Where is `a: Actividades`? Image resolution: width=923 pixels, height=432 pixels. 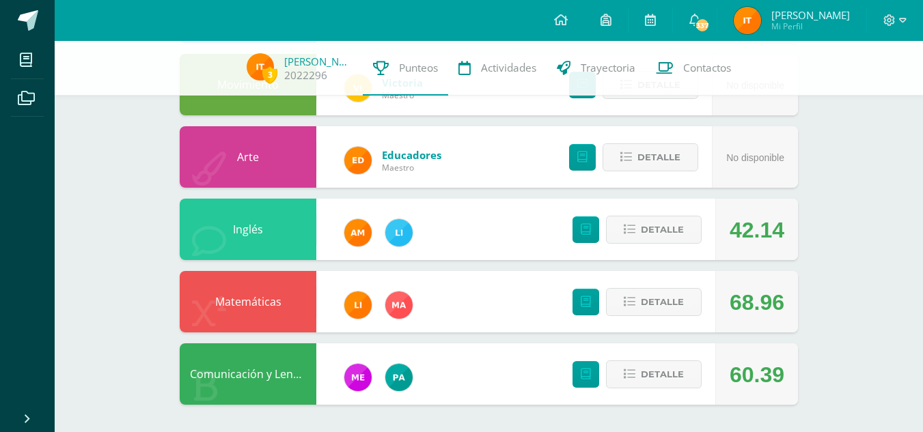
a: Actividades is located at coordinates (497, 68).